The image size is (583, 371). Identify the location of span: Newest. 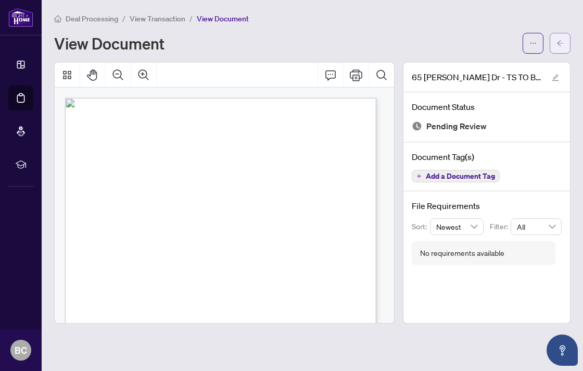
(457, 226).